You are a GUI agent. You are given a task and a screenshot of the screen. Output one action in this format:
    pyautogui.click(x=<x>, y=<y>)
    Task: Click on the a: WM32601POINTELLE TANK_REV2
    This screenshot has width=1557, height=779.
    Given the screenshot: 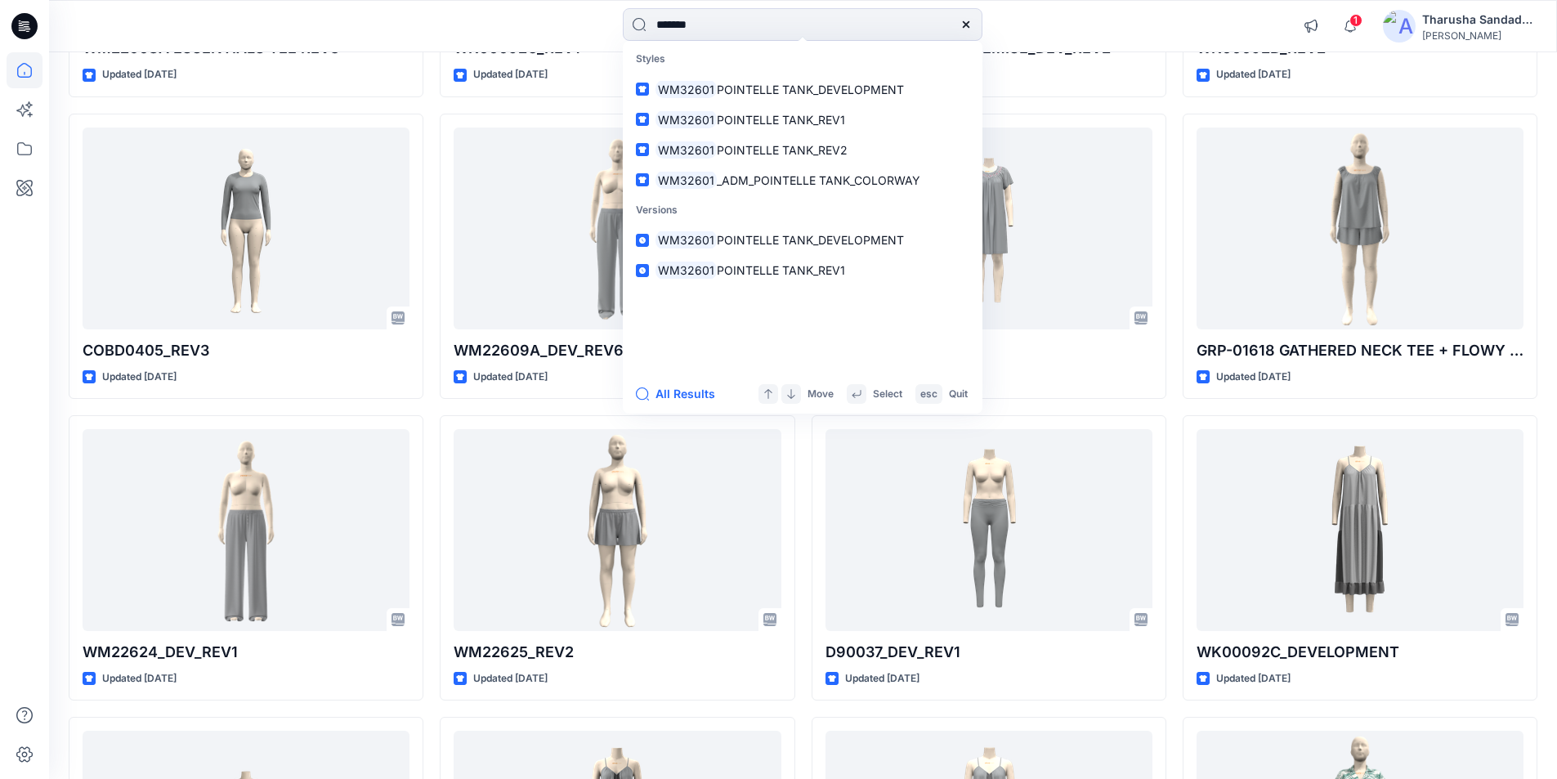 What is the action you would take?
    pyautogui.click(x=803, y=150)
    